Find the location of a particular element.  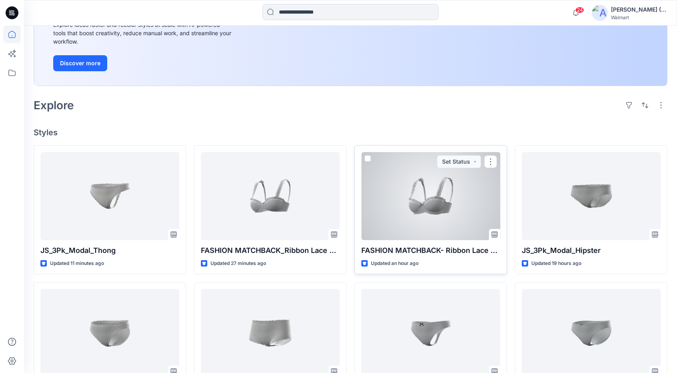

p: Updated 27 minutes ago is located at coordinates (238, 263).